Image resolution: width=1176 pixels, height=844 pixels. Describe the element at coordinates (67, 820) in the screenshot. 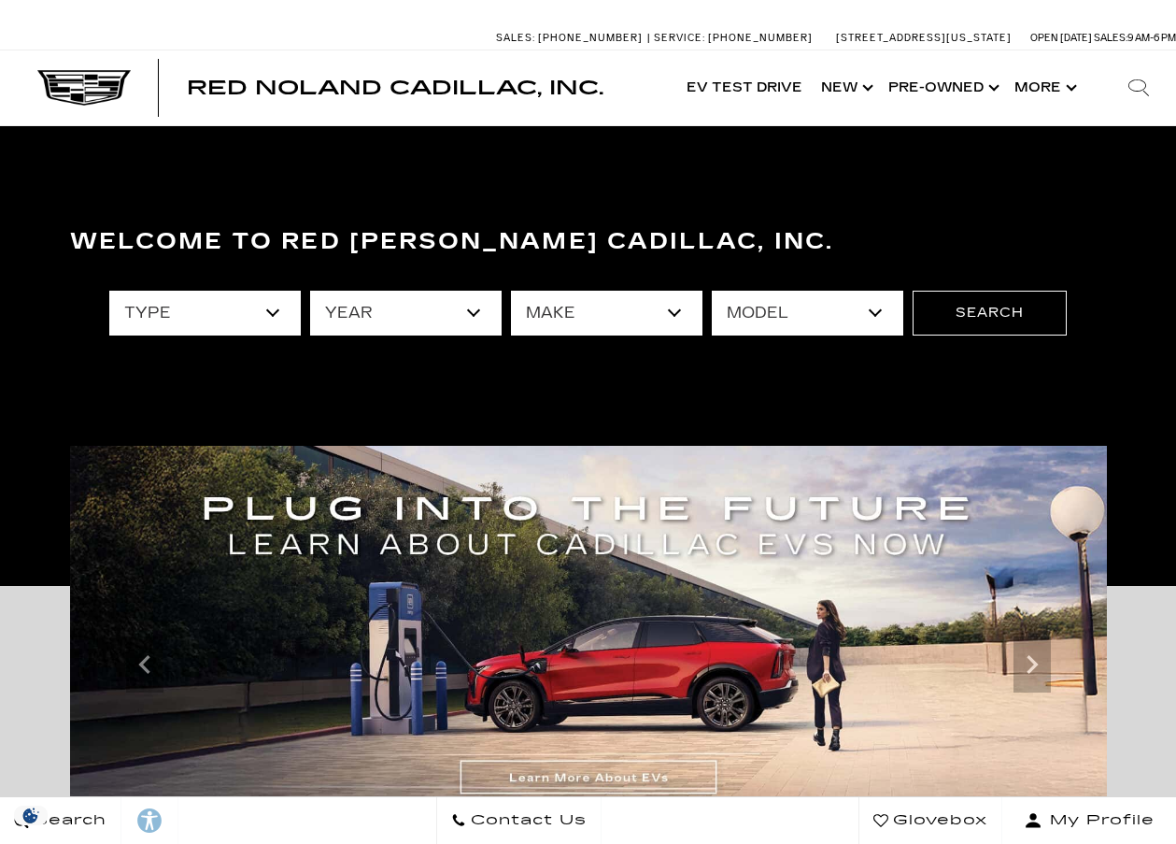

I see `span: Search` at that location.